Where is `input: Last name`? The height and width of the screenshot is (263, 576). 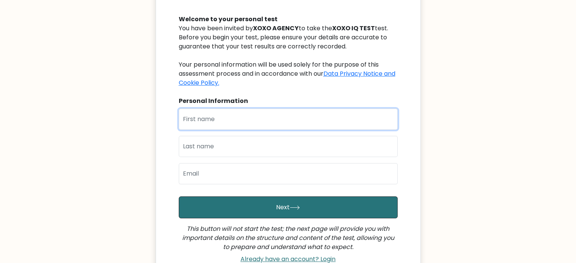 input: Last name is located at coordinates (288, 147).